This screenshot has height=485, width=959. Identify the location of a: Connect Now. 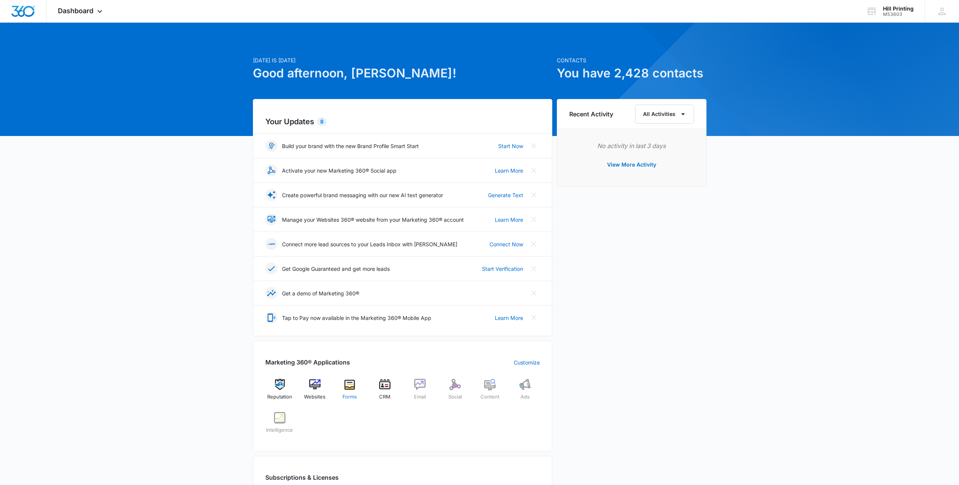
(506, 244).